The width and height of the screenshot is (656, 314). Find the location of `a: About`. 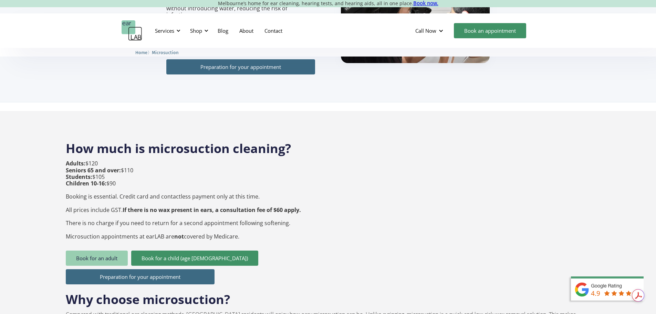

a: About is located at coordinates (246, 31).